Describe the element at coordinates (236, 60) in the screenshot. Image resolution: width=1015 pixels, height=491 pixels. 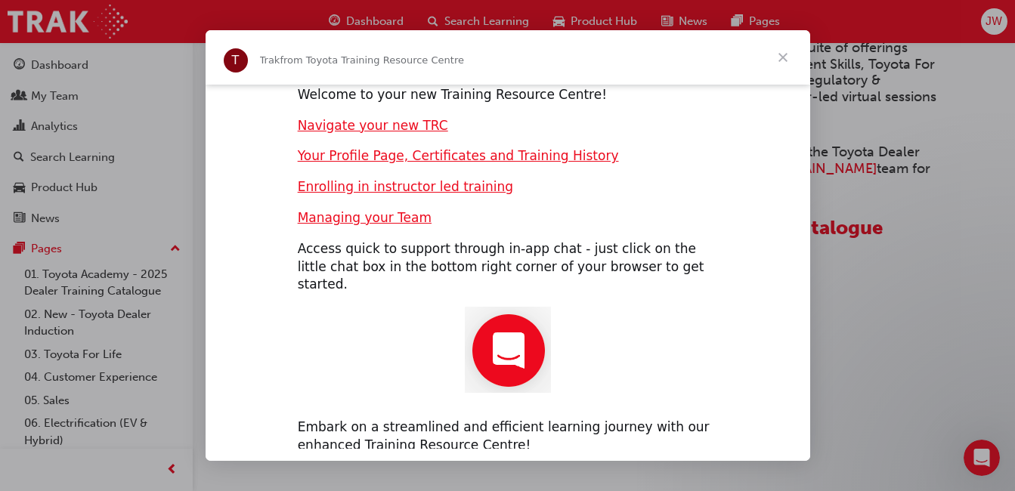
I see `div: Profile image for Trak` at that location.